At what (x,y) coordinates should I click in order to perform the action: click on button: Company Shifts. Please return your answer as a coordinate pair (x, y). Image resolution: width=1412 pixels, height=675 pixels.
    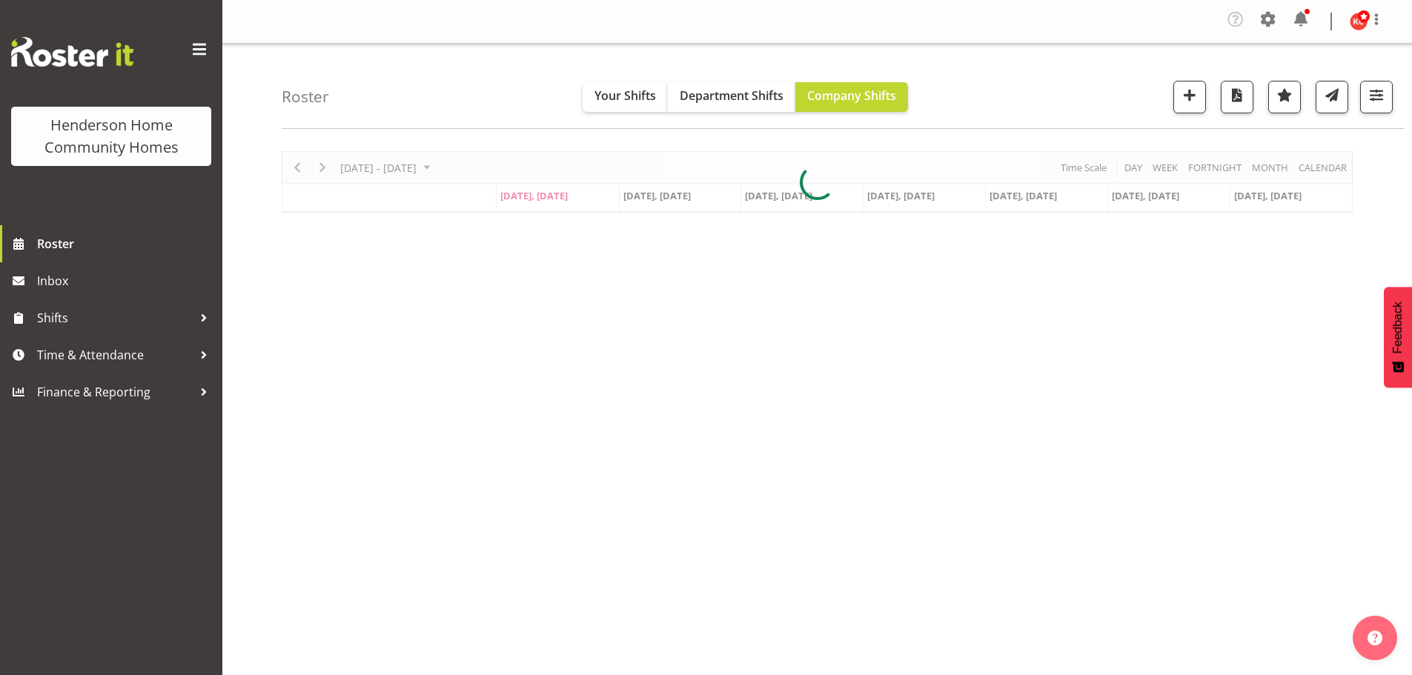
    Looking at the image, I should click on (852, 97).